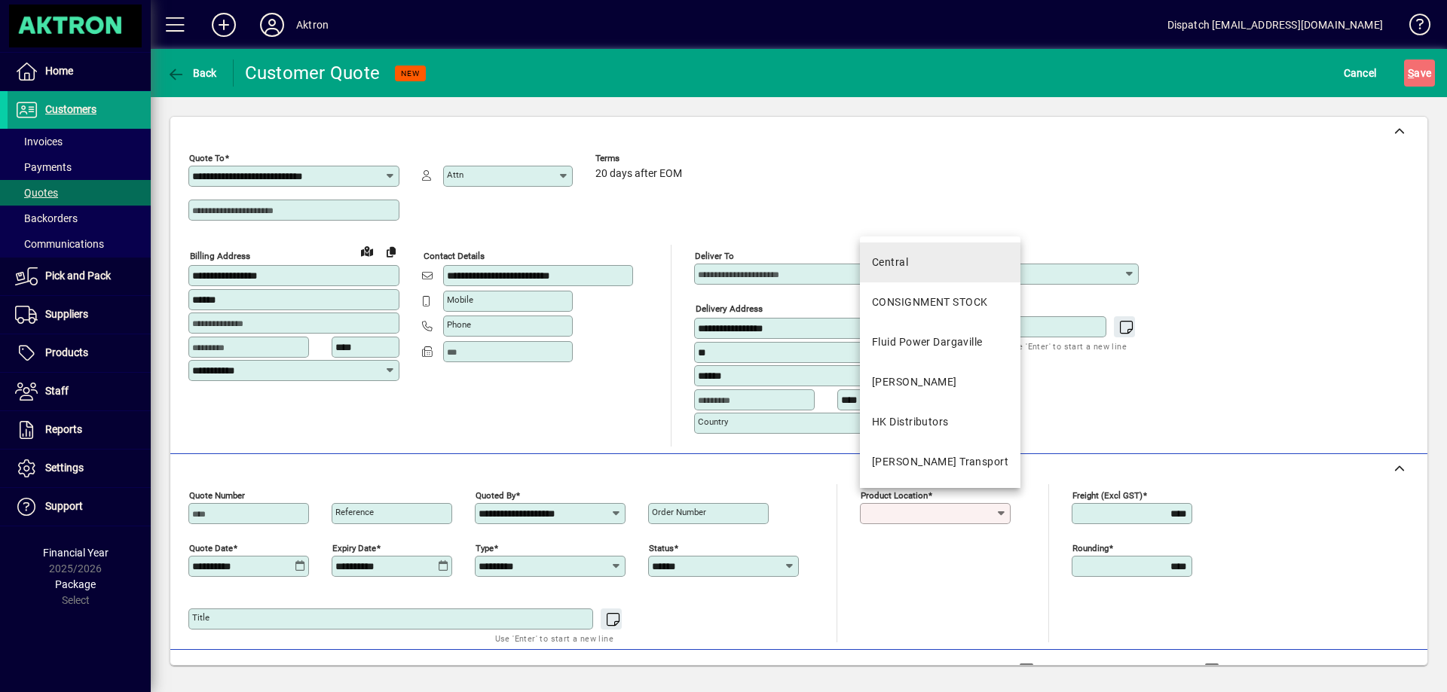 Image resolution: width=1447 pixels, height=692 pixels. What do you see at coordinates (224, 25) in the screenshot?
I see `button: Add` at bounding box center [224, 25].